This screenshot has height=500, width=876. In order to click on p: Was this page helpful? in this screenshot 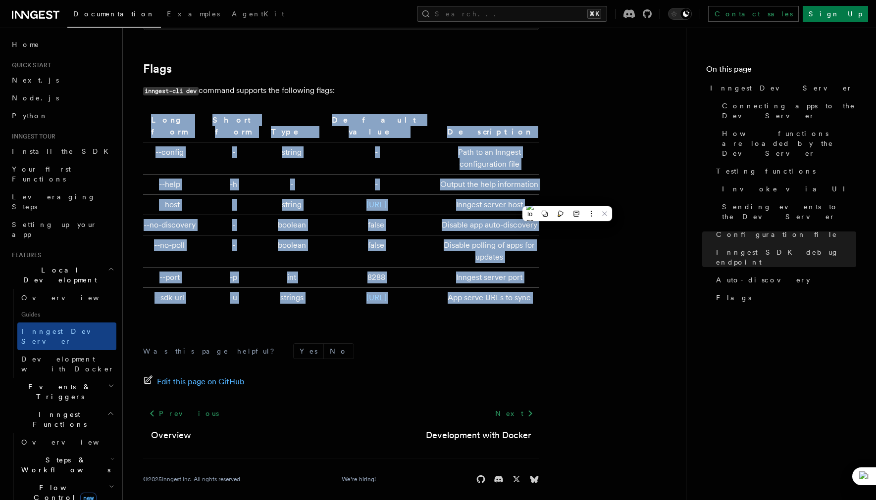, I will do `click(212, 351)`.